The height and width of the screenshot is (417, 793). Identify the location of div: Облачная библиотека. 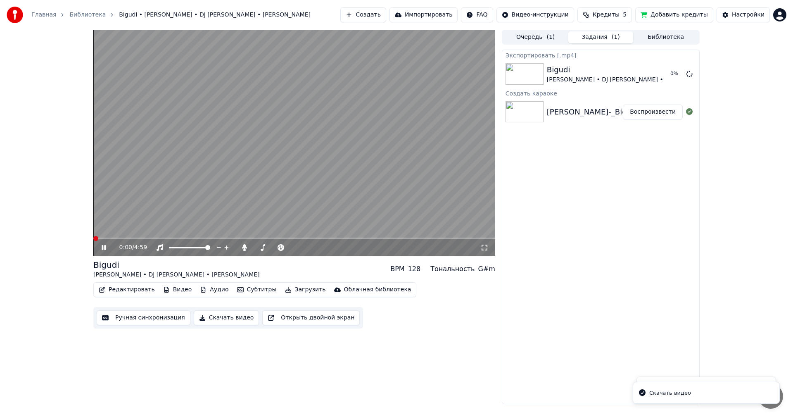
(377, 289).